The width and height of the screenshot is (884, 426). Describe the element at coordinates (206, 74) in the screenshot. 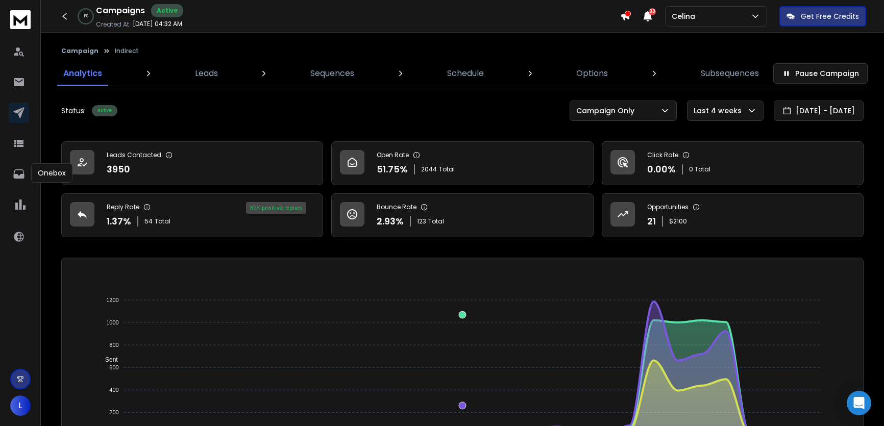

I see `a: Leads` at that location.